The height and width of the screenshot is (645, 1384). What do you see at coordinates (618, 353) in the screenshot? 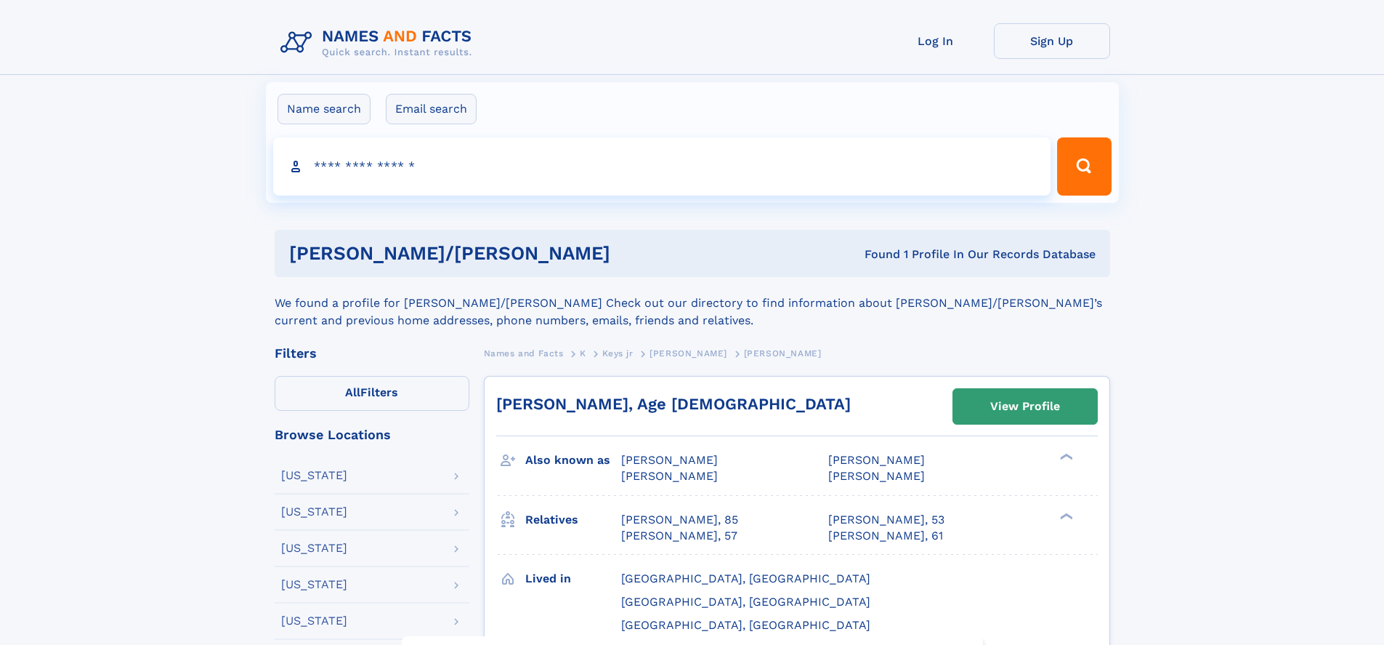
I see `span: Keys jr` at bounding box center [618, 353].